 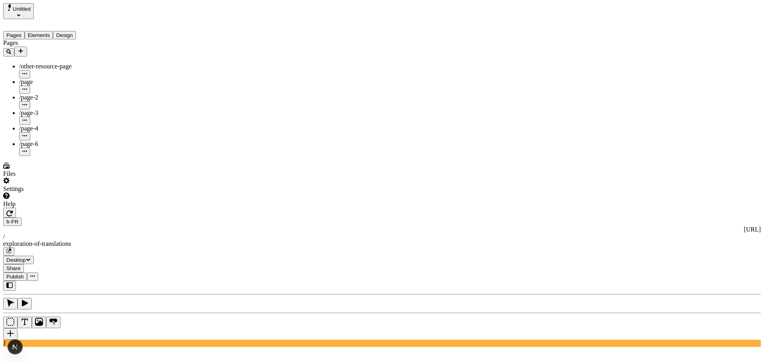 What do you see at coordinates (382, 344) in the screenshot?
I see `div: J` at bounding box center [382, 344].